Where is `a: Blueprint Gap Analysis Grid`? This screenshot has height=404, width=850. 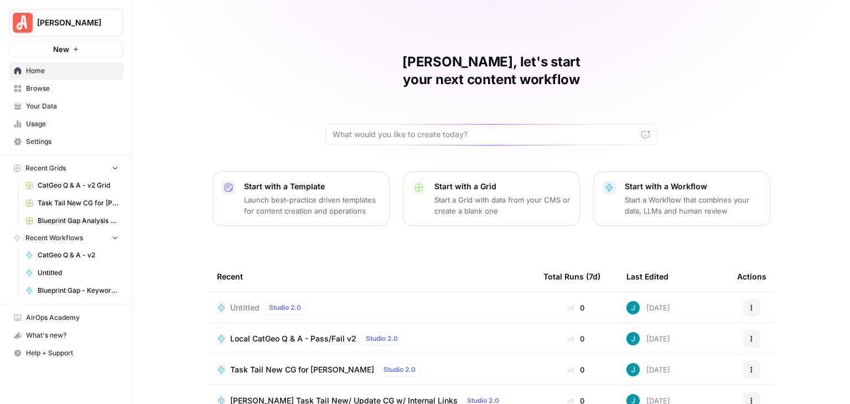 a: Blueprint Gap Analysis Grid is located at coordinates (72, 221).